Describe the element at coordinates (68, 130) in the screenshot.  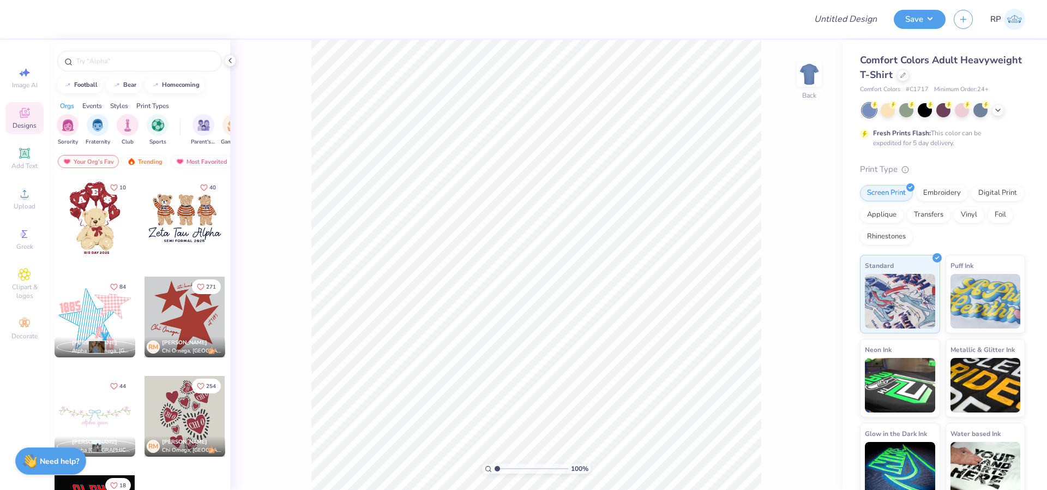
I see `div: filter for Sorority` at that location.